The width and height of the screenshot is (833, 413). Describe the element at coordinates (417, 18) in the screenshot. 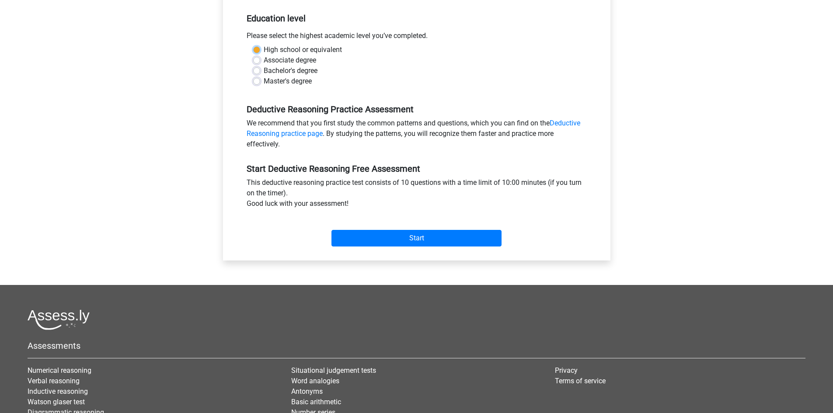

I see `h5: Education level` at that location.